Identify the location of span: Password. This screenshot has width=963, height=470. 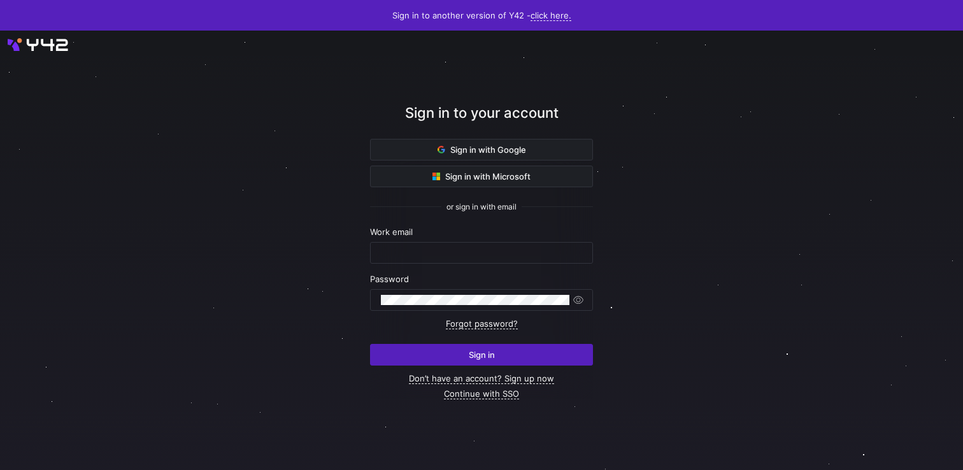
(389, 279).